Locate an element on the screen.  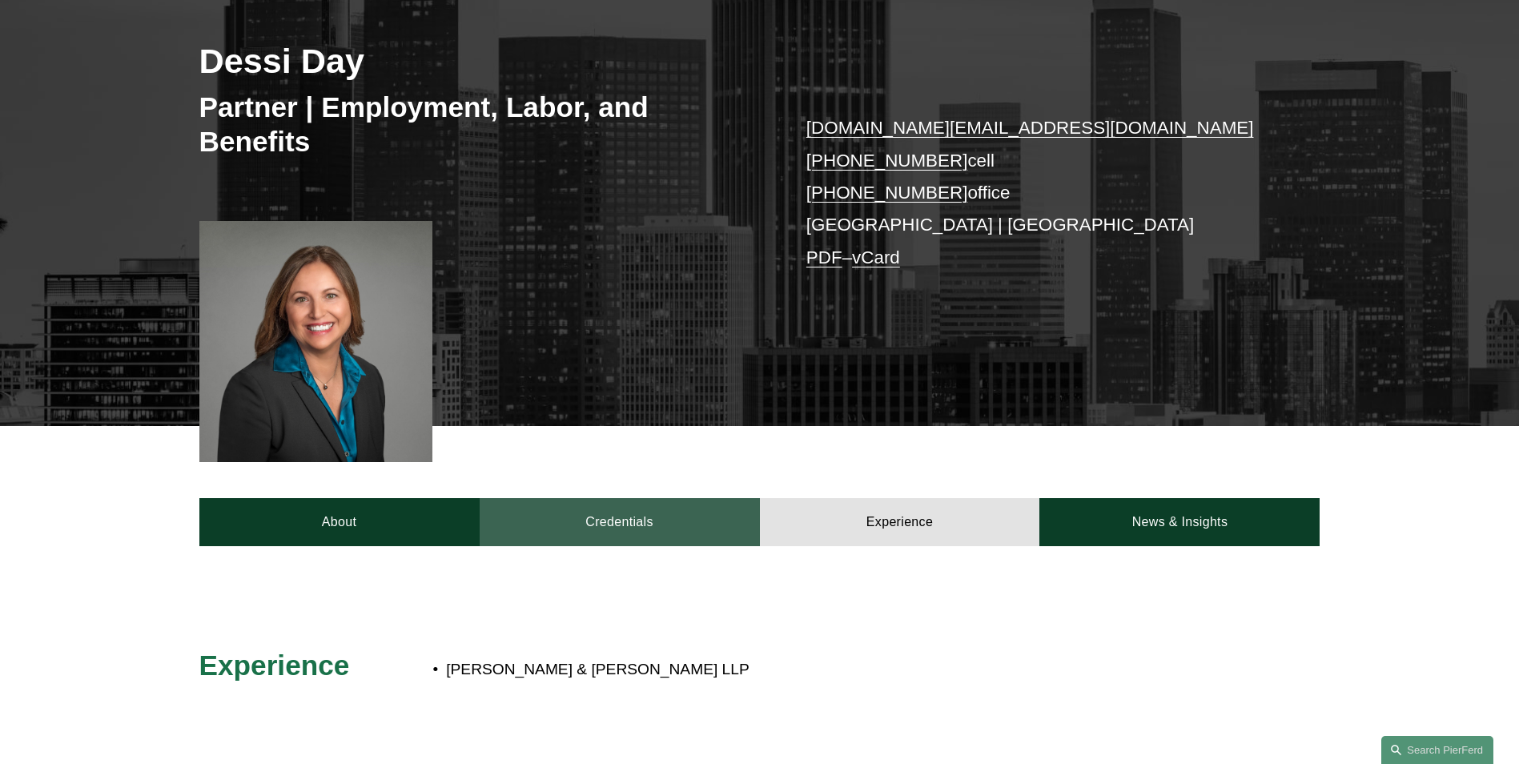
a: Search this site is located at coordinates (1437, 750).